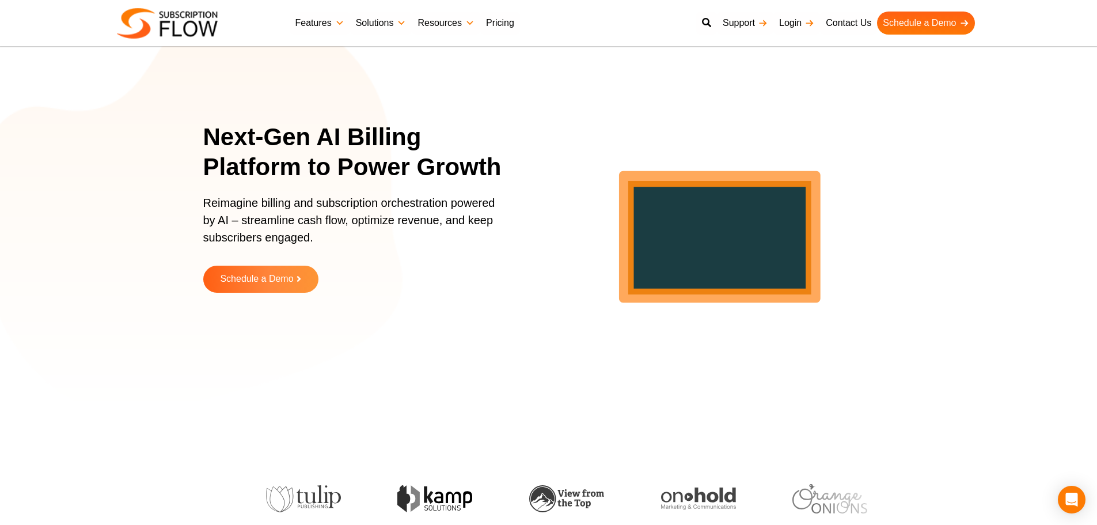  What do you see at coordinates (848, 23) in the screenshot?
I see `a: Contact Us` at bounding box center [848, 23].